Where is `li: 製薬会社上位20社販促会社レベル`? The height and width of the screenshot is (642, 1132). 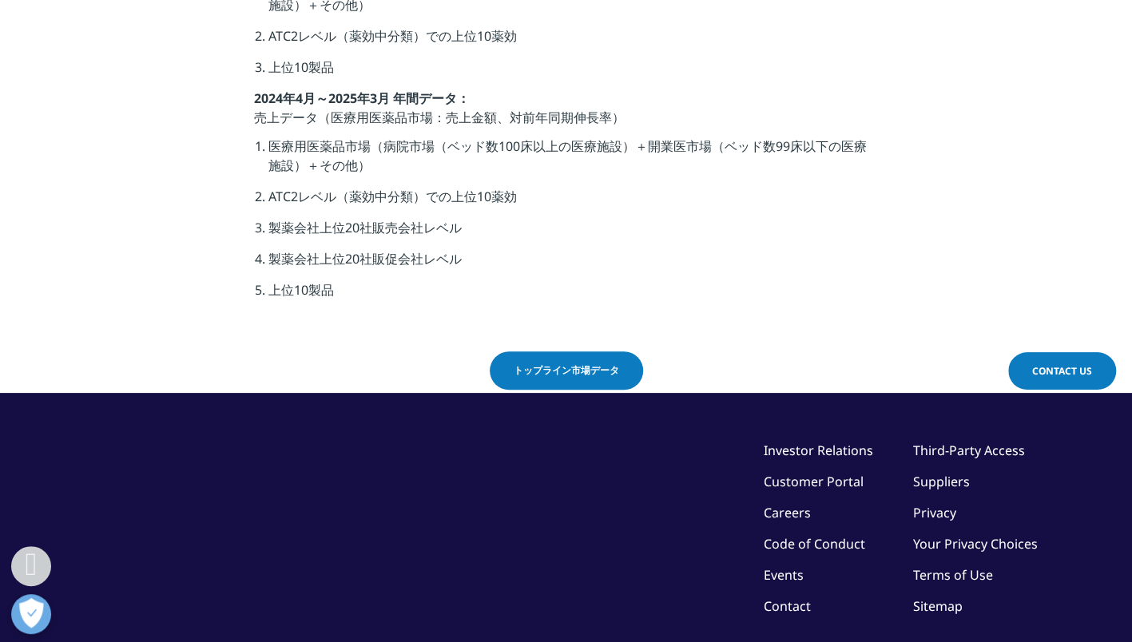 li: 製薬会社上位20社販促会社レベル is located at coordinates (573, 264).